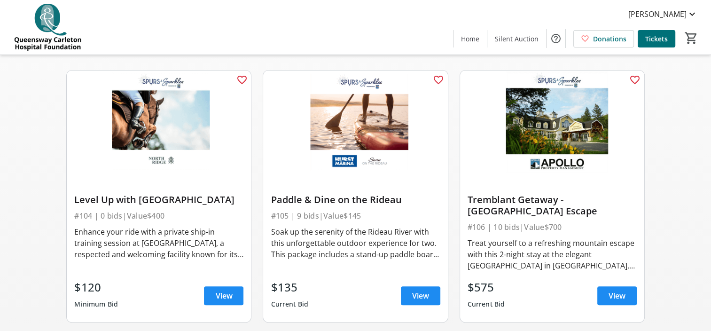  What do you see at coordinates (516, 39) in the screenshot?
I see `a: Silent Auction` at bounding box center [516, 39].